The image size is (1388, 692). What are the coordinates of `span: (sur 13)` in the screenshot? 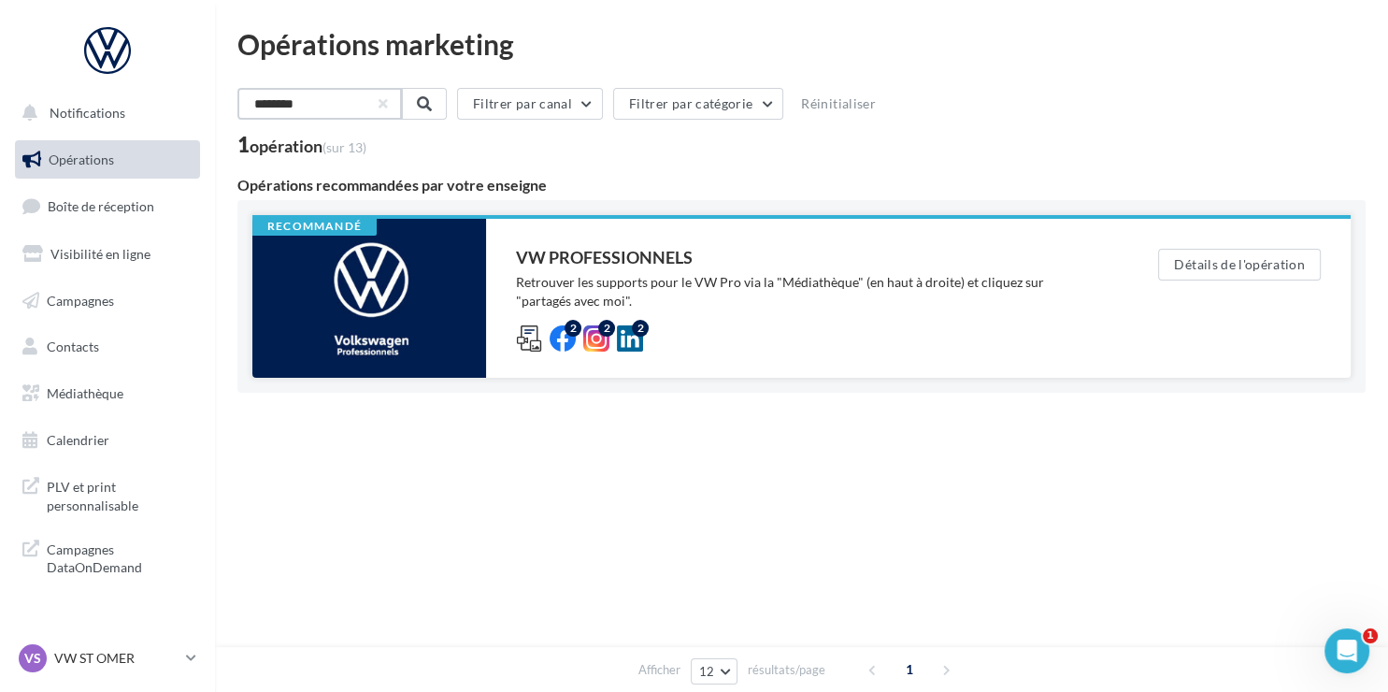 It's located at (344, 147).